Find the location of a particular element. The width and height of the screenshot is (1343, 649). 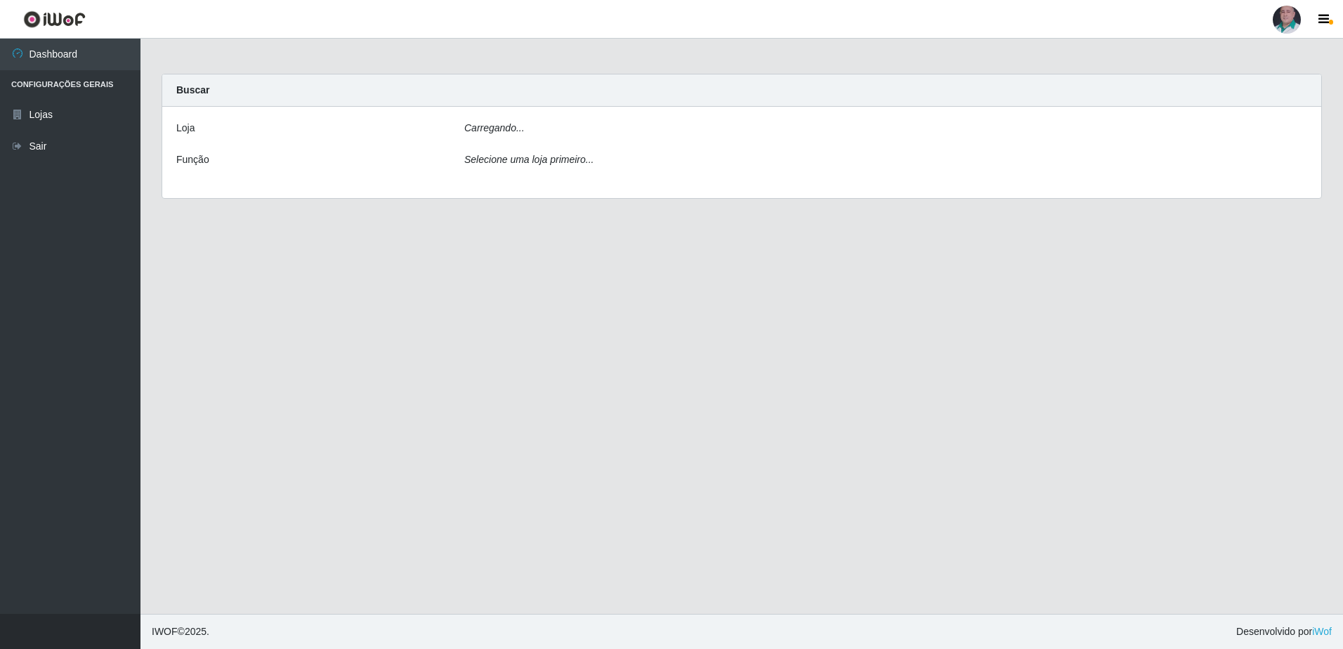

span: © 2025 . is located at coordinates (181, 632).